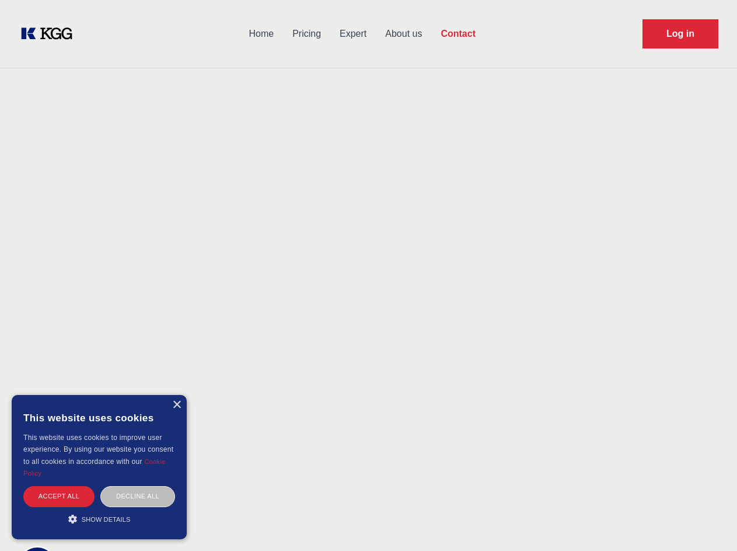 The image size is (737, 551). Describe the element at coordinates (403, 34) in the screenshot. I see `a: About us` at that location.